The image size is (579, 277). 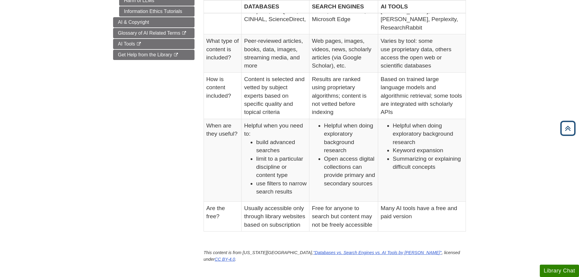 I want to click on td: What type of content is included?, so click(x=222, y=53).